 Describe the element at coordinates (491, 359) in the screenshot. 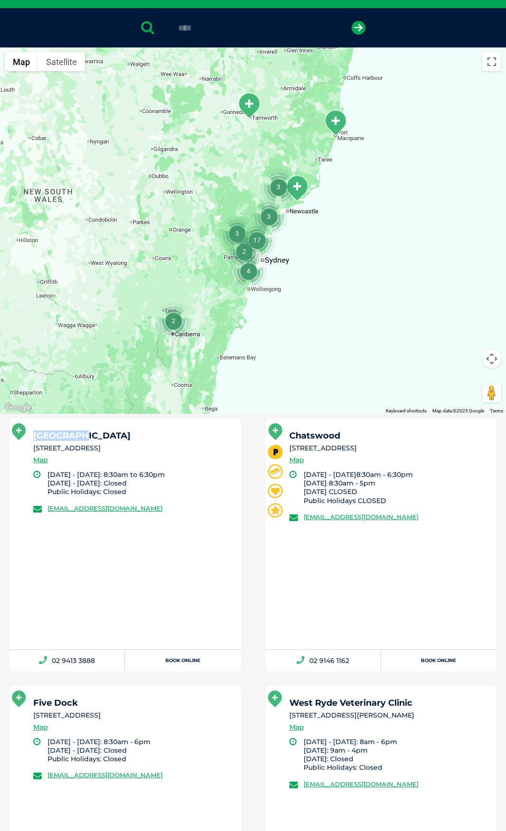

I see `button: Map camera controls` at that location.